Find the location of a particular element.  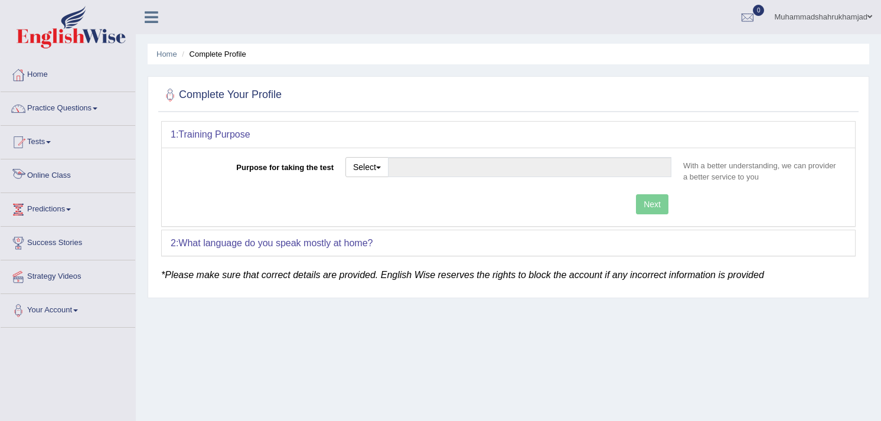

a: Tests is located at coordinates (68, 140).